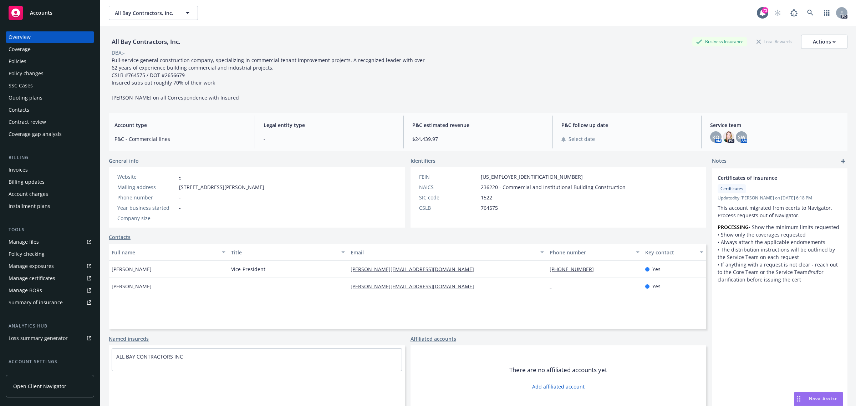 The image size is (856, 406). Describe the element at coordinates (119, 237) in the screenshot. I see `a: Contacts` at that location.